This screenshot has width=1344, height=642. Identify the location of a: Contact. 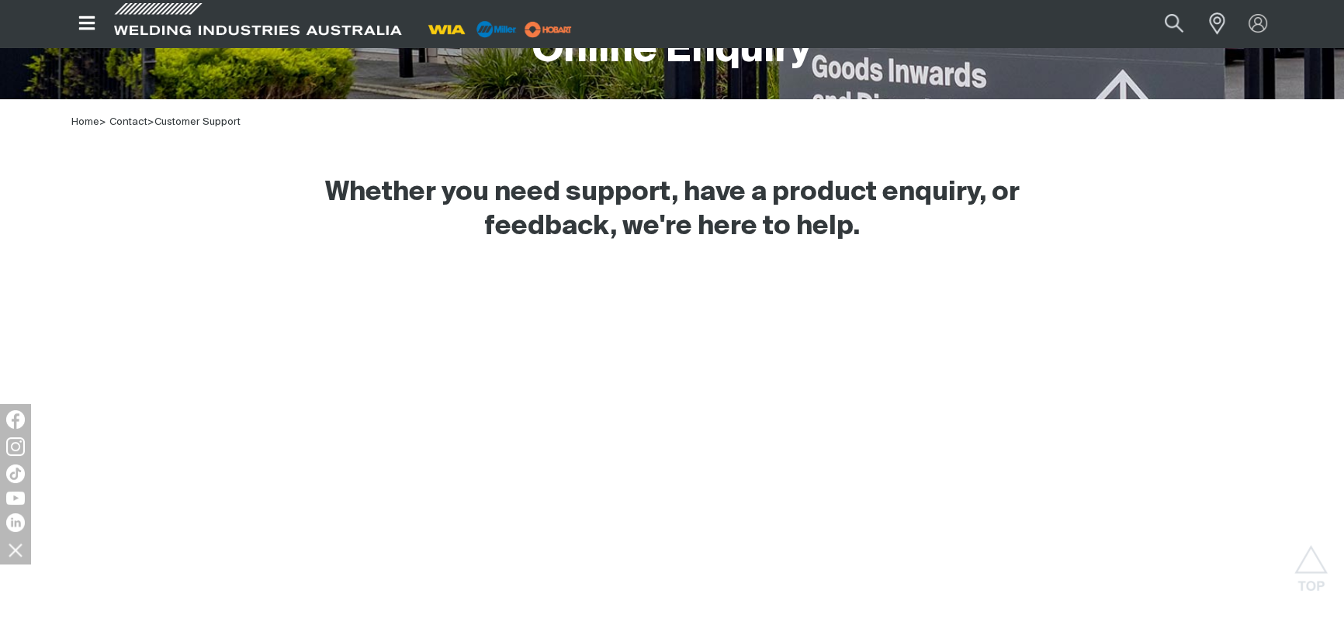
(128, 122).